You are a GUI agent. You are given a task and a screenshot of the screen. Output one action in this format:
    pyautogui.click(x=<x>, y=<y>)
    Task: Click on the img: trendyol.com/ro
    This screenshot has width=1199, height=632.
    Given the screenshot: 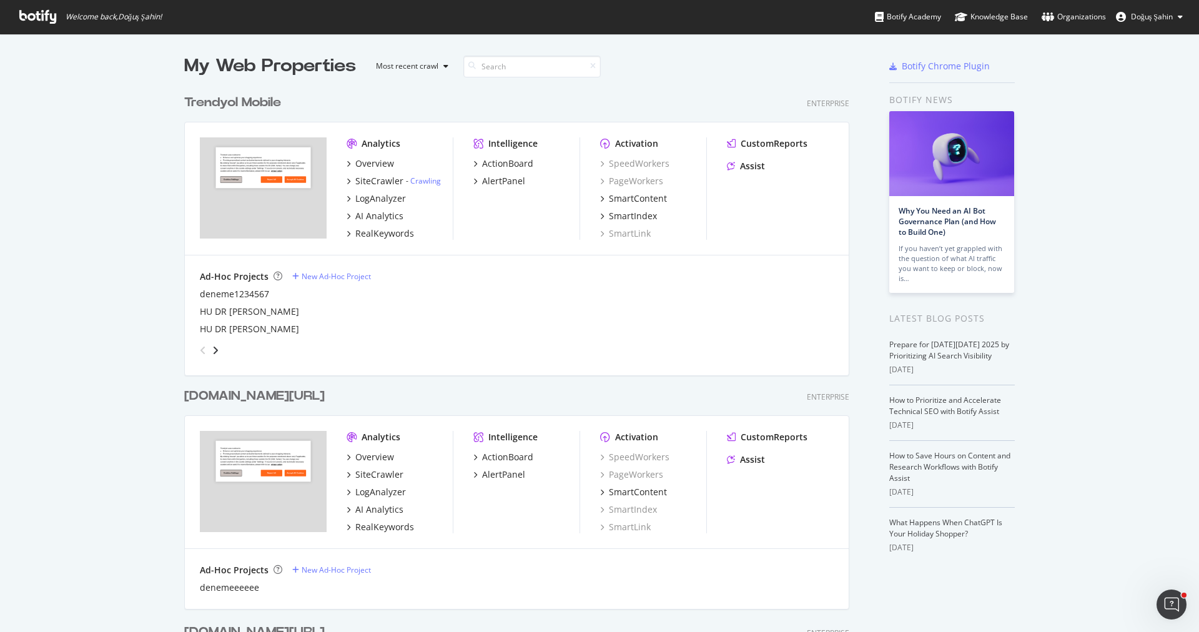 What is the action you would take?
    pyautogui.click(x=263, y=482)
    